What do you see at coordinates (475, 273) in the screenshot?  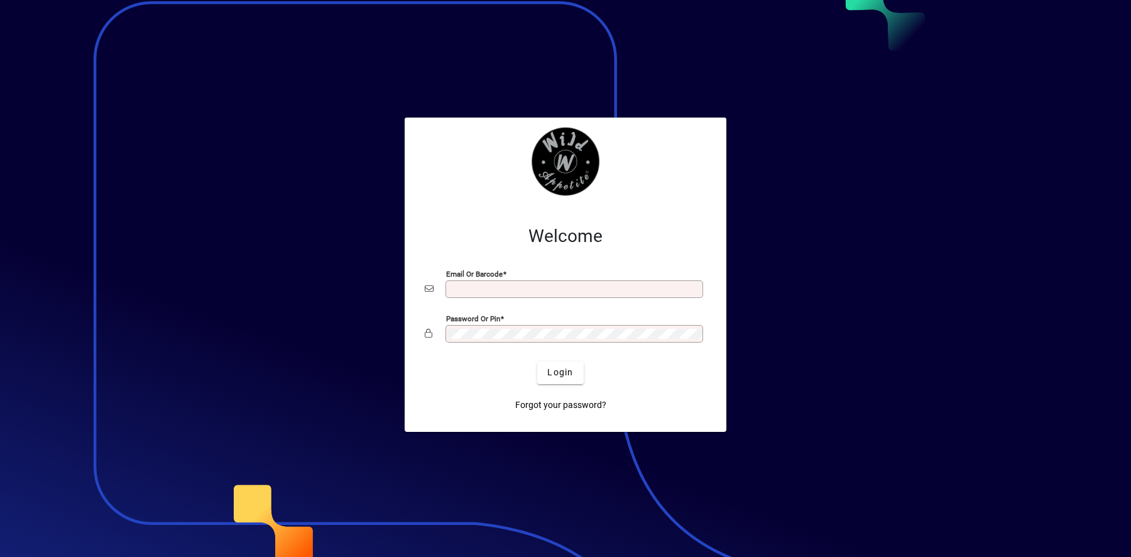 I see `mat-label: Email or Barcode` at bounding box center [475, 273].